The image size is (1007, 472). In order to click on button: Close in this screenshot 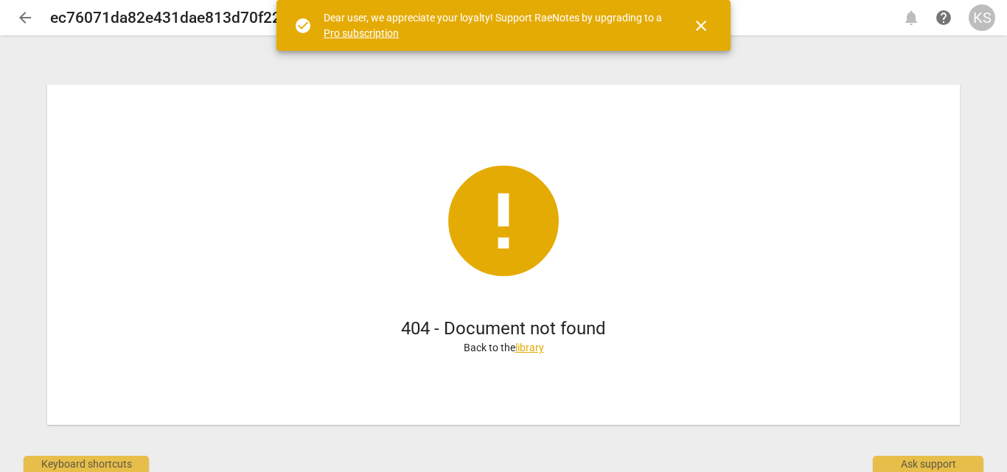, I will do `click(701, 26)`.